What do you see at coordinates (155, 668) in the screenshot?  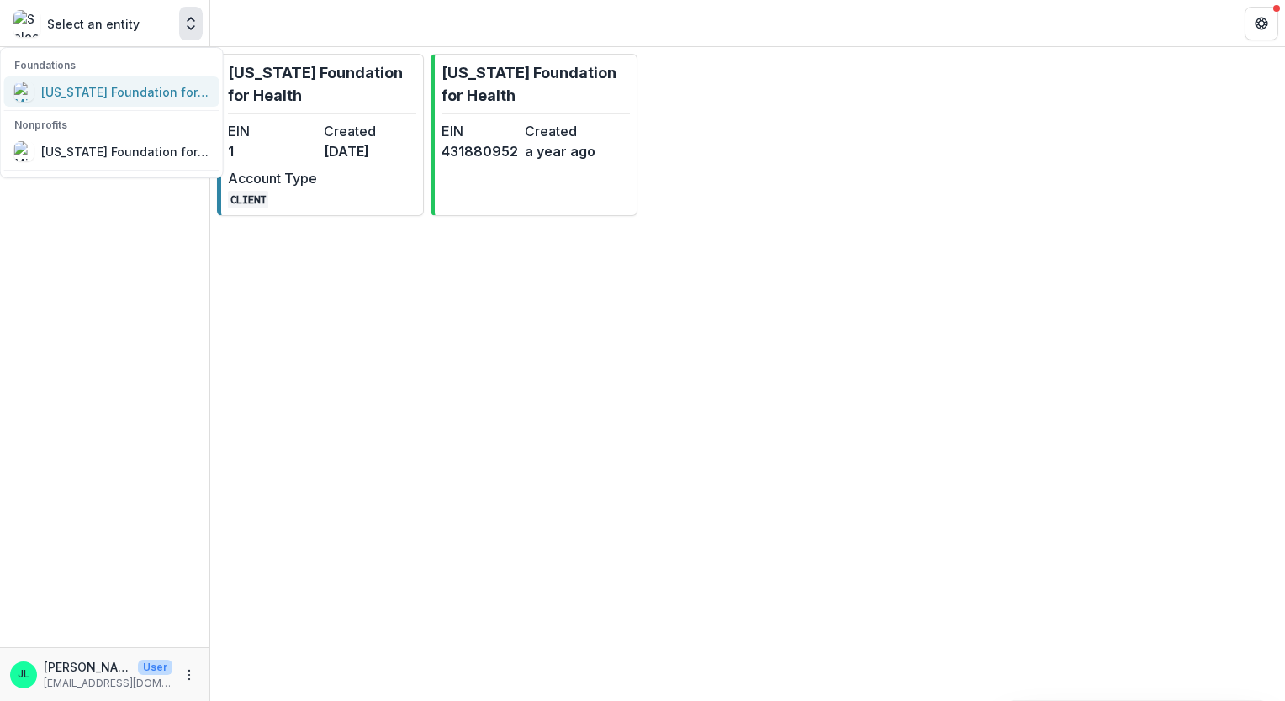 I see `p: User` at bounding box center [155, 668].